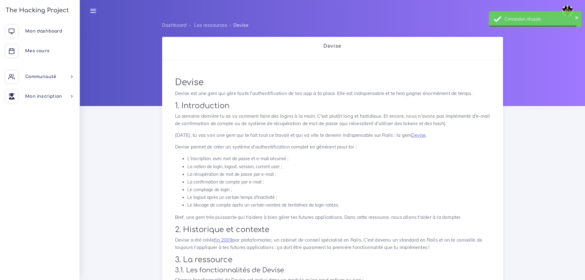 This screenshot has height=280, width=585. I want to click on li: Le comptage de login ;, so click(339, 189).